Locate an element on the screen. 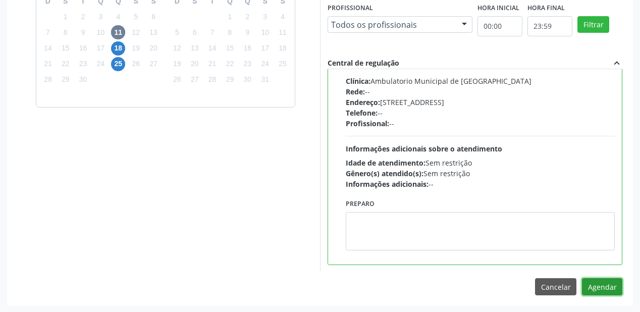  span: Gênero(s) atendido(s): is located at coordinates (384, 173).